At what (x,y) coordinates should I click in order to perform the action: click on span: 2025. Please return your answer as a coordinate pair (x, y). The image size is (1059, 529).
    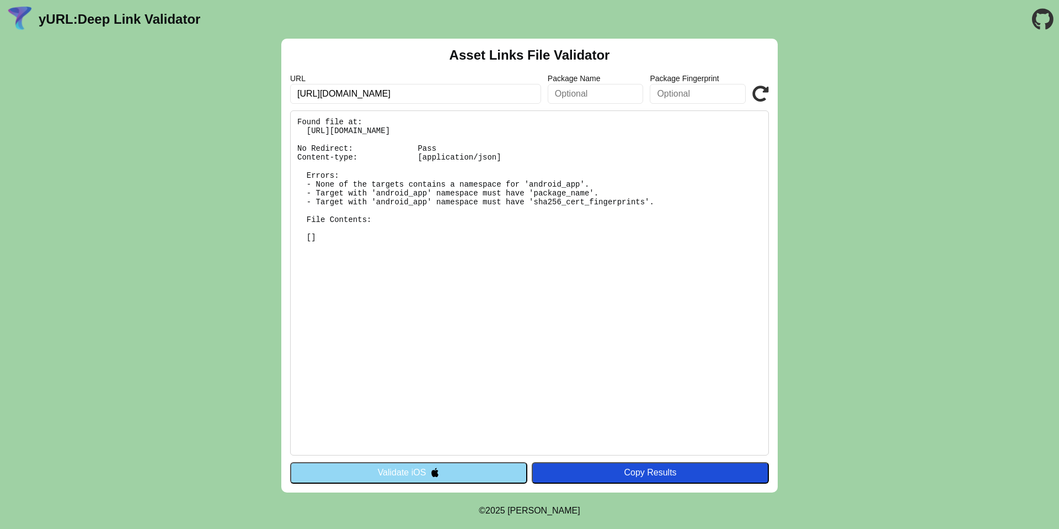
    Looking at the image, I should click on (495, 510).